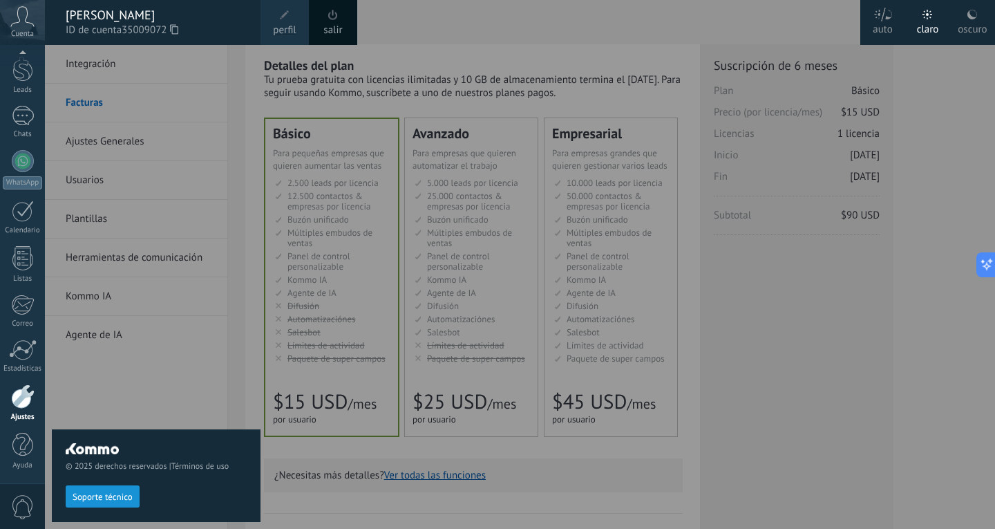  Describe the element at coordinates (200, 466) in the screenshot. I see `a: Términos de uso` at that location.